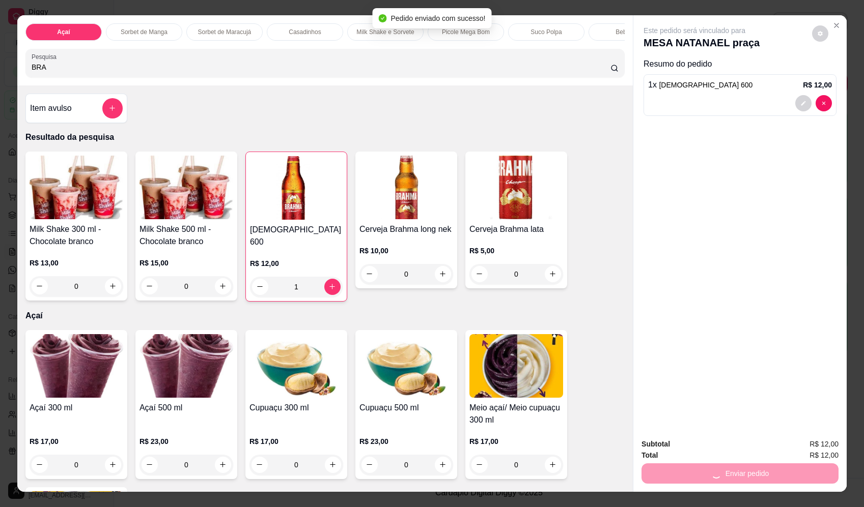  Describe the element at coordinates (700, 85) in the screenshot. I see `p: 1 x` at that location.